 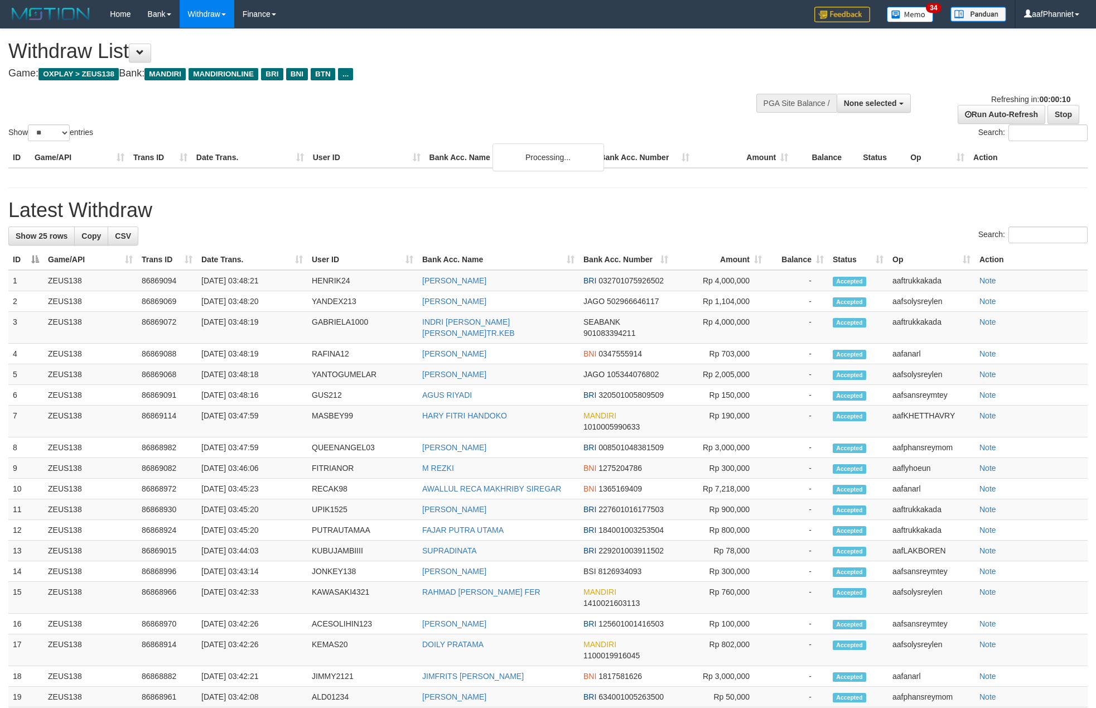 I want to click on td: 86869091, so click(x=167, y=395).